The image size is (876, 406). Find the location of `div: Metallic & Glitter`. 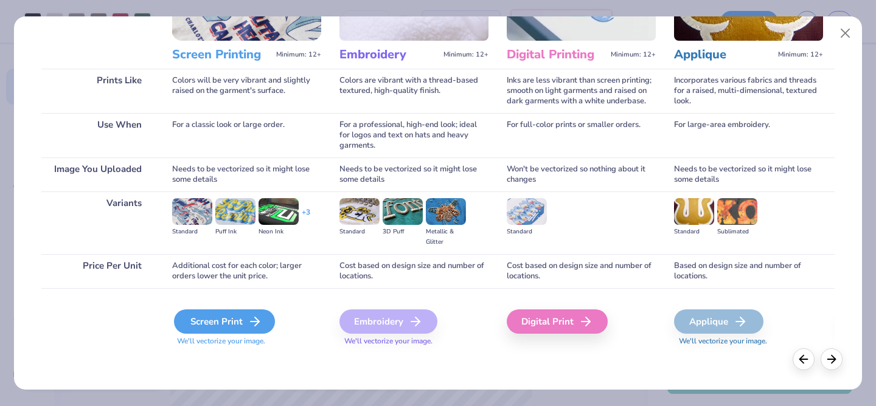

div: Metallic & Glitter is located at coordinates (446, 237).